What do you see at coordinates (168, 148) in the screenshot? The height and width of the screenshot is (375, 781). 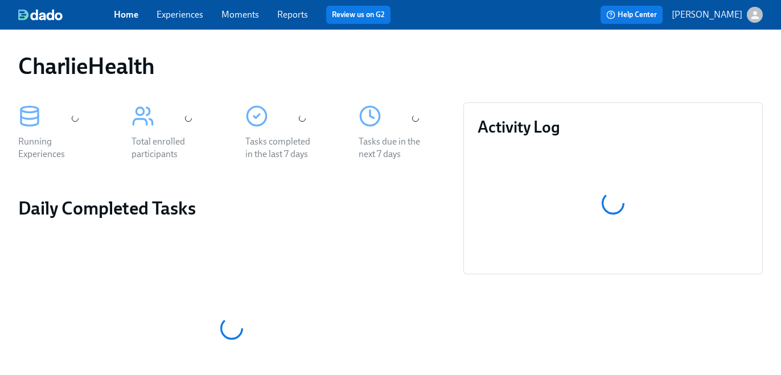 I see `div: Total enrolled participants` at bounding box center [168, 148].